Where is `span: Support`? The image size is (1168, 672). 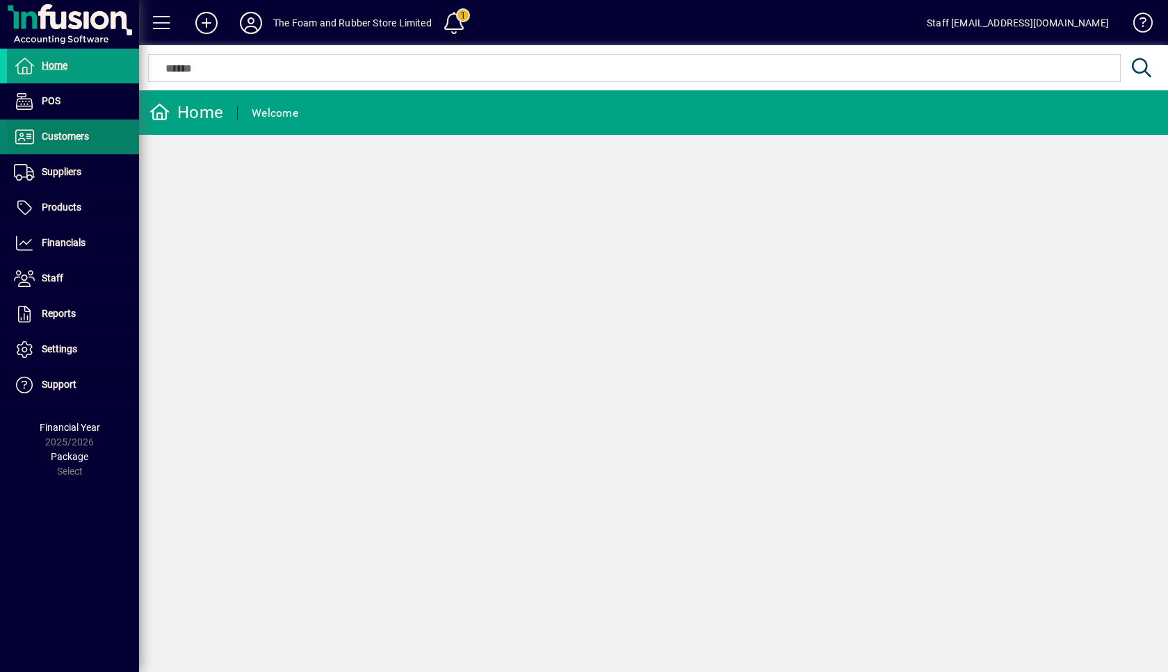 span: Support is located at coordinates (59, 385).